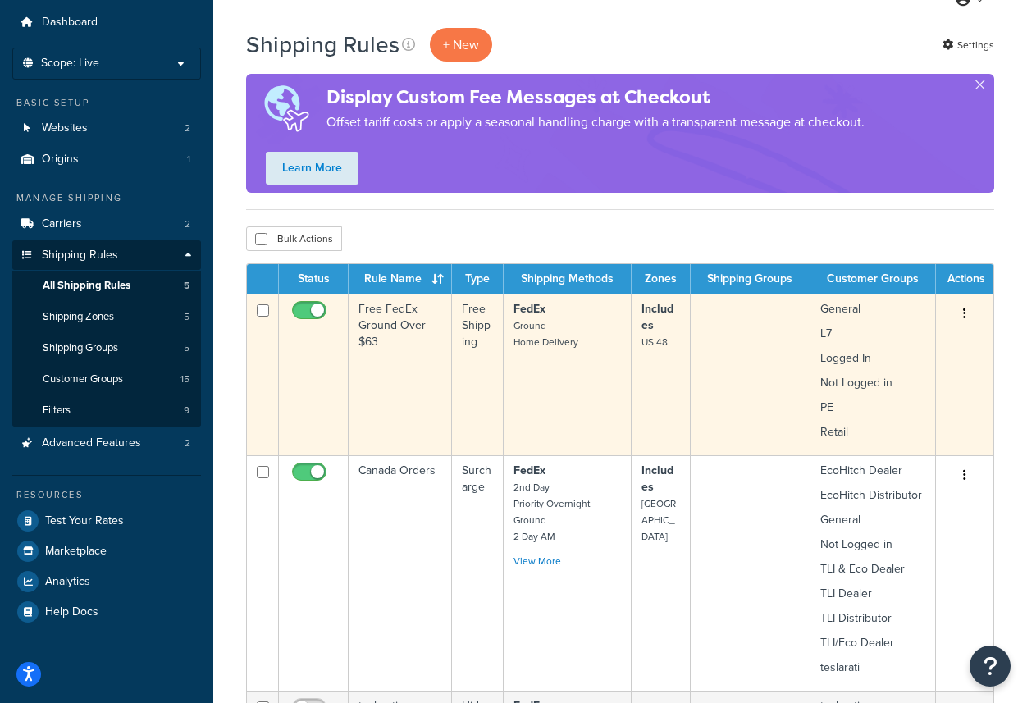 The image size is (1027, 703). What do you see at coordinates (286, 108) in the screenshot?
I see `img: duties-banner-06bc72dcb5fe05cb3f9472aba00be2ae8eb53ab6f0d8bb03d382ba314ac3c341.png` at bounding box center [286, 108].